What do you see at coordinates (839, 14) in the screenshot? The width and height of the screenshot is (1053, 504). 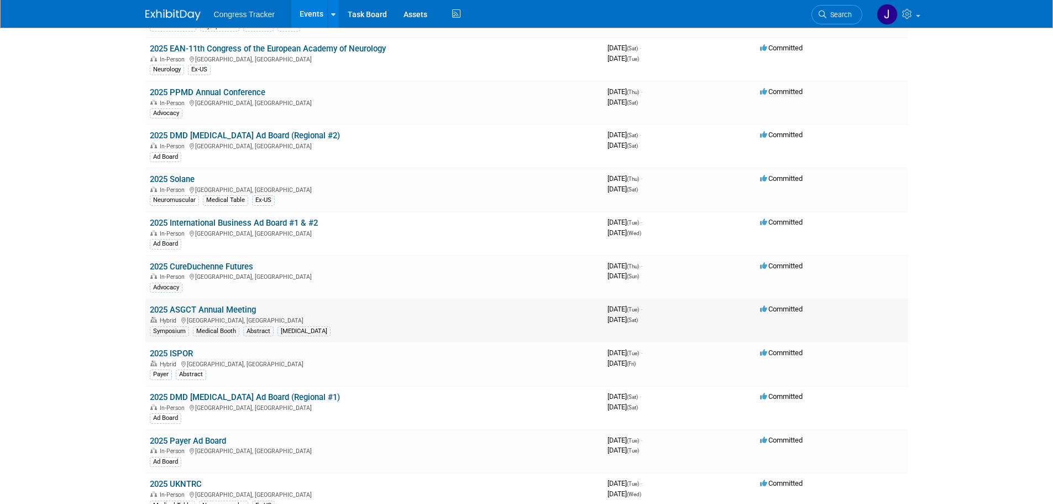 I see `span: Search` at bounding box center [839, 14].